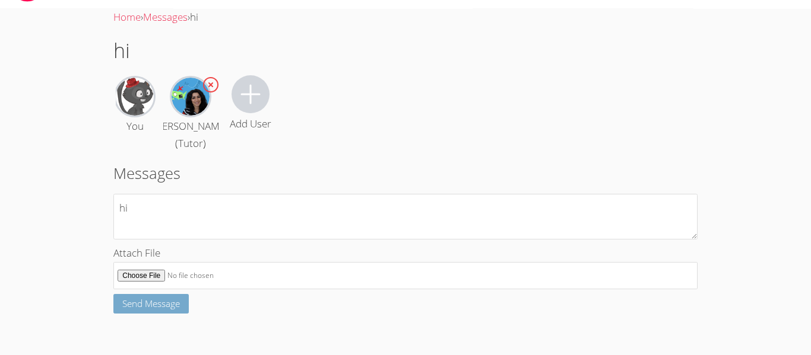 The height and width of the screenshot is (355, 811). What do you see at coordinates (191, 97) in the screenshot?
I see `img: Maya Habou-Klimczak` at bounding box center [191, 97].